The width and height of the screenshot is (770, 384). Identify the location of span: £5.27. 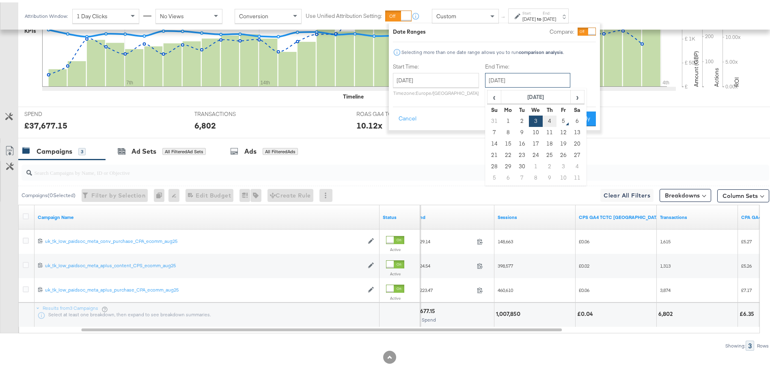
(746, 239).